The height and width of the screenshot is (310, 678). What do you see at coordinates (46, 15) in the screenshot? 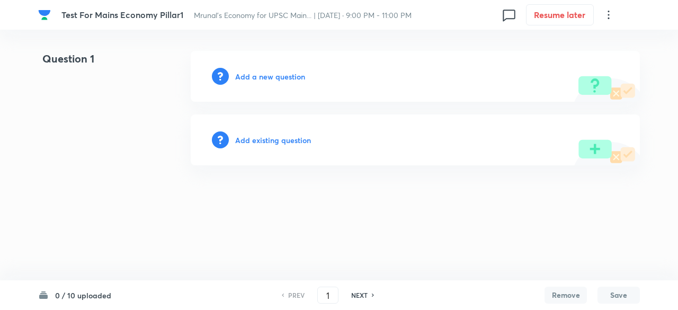
I see `a: Company Logo` at bounding box center [46, 15].